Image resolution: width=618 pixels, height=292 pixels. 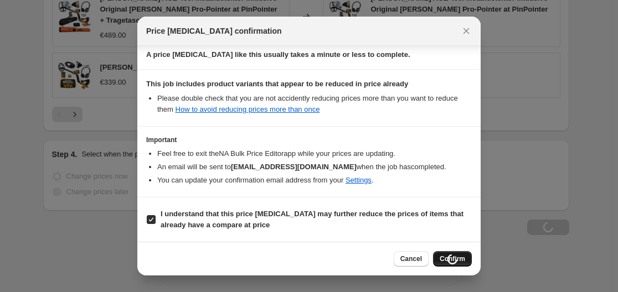 What do you see at coordinates (358, 180) in the screenshot?
I see `a: Settings` at bounding box center [358, 180].